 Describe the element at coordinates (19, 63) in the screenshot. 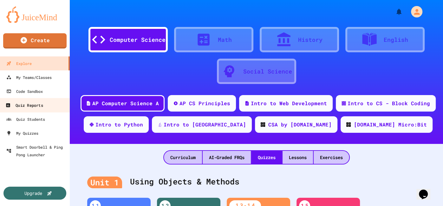

I see `div: Explore` at that location.